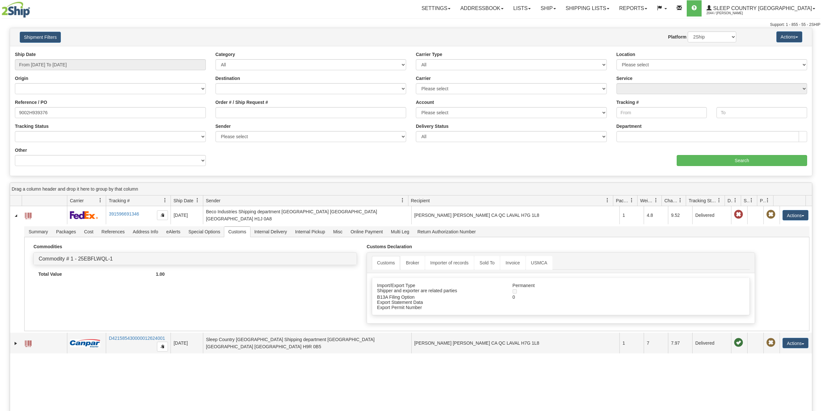  What do you see at coordinates (389, 247) in the screenshot?
I see `strong: Customs Declaration` at bounding box center [389, 247].